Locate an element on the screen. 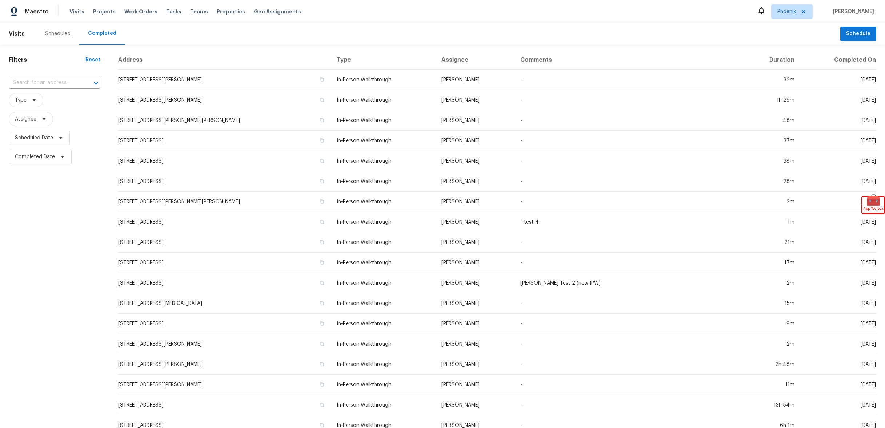 The image size is (885, 428). span: Work Orders is located at coordinates (141, 12).